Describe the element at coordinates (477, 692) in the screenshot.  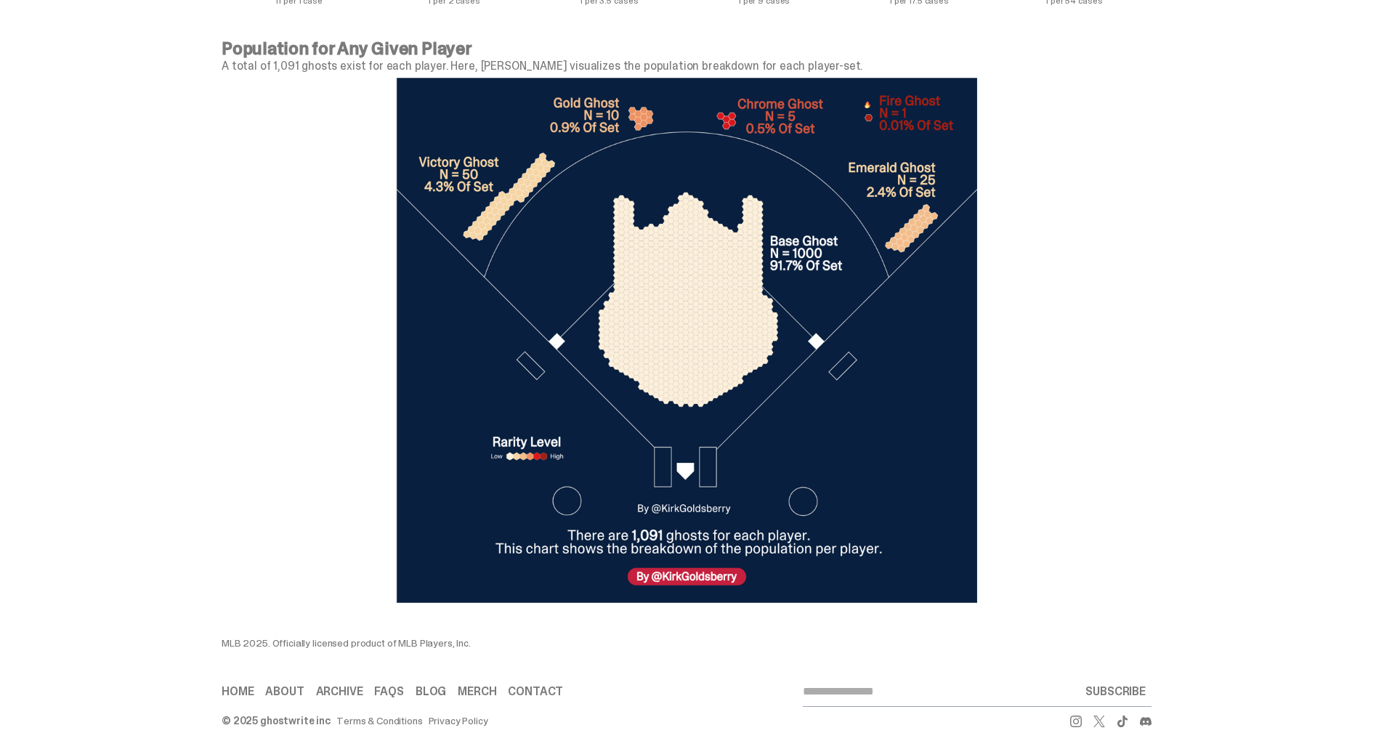
I see `a: Merch` at that location.